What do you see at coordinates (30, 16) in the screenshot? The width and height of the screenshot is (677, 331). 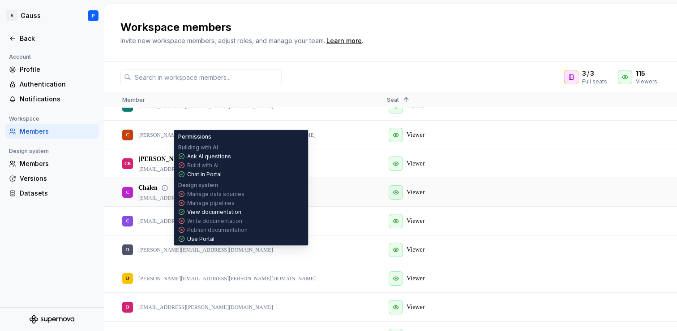 I see `div: Gauss` at bounding box center [30, 16].